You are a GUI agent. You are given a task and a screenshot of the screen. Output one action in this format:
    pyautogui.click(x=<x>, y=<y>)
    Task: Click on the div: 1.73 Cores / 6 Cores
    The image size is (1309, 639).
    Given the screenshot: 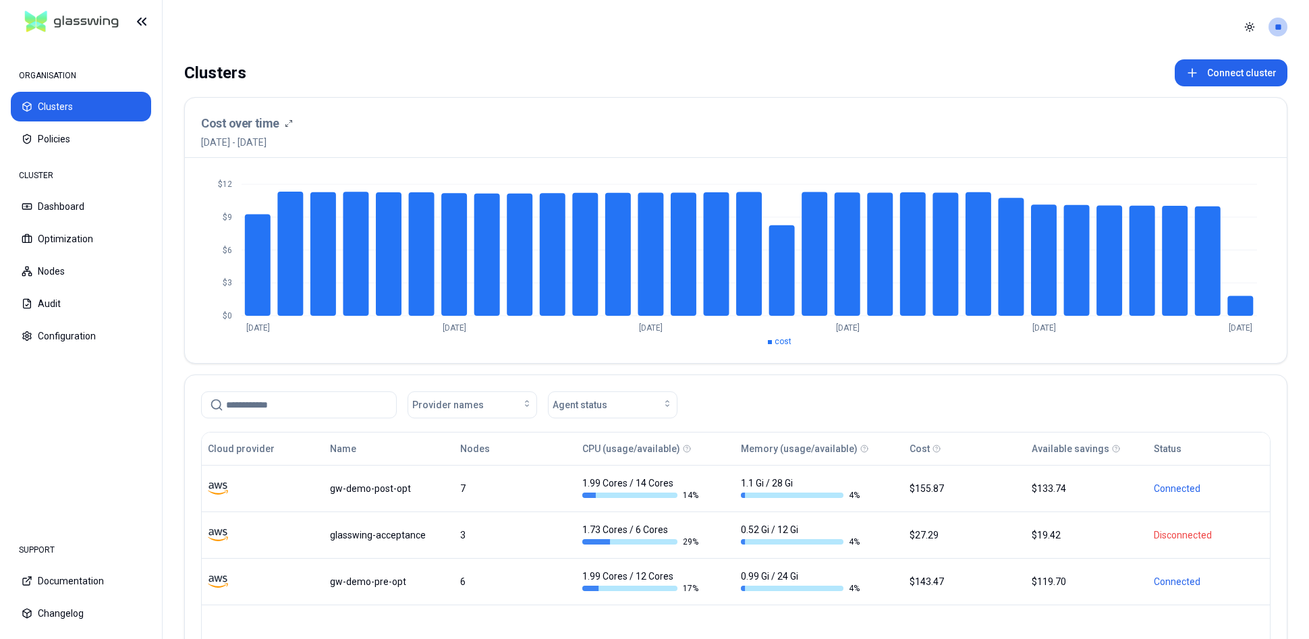 What is the action you would take?
    pyautogui.click(x=642, y=535)
    